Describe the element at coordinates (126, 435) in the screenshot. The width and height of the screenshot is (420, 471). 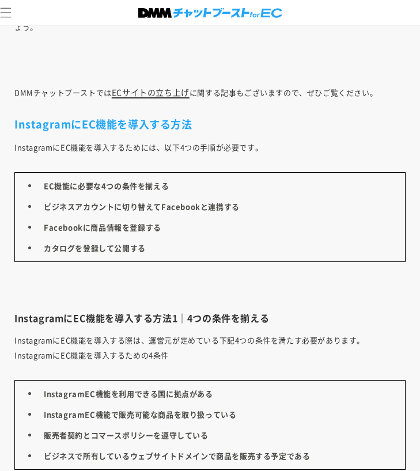
I see `strong: 販売者契約とコマースポリシーを遵守している` at that location.